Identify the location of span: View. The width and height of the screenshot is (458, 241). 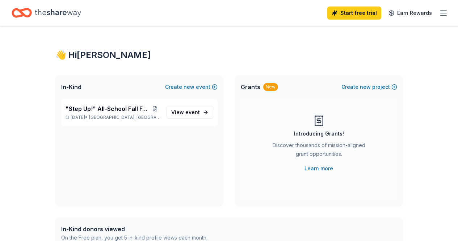
(185, 112).